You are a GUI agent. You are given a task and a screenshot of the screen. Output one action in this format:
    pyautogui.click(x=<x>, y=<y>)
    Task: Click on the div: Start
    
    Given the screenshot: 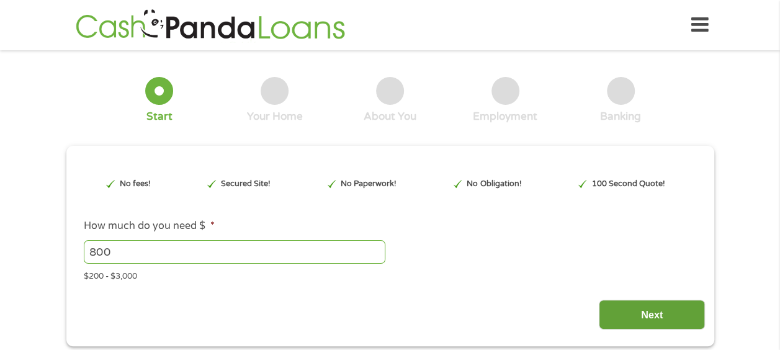 What is the action you would take?
    pyautogui.click(x=159, y=117)
    